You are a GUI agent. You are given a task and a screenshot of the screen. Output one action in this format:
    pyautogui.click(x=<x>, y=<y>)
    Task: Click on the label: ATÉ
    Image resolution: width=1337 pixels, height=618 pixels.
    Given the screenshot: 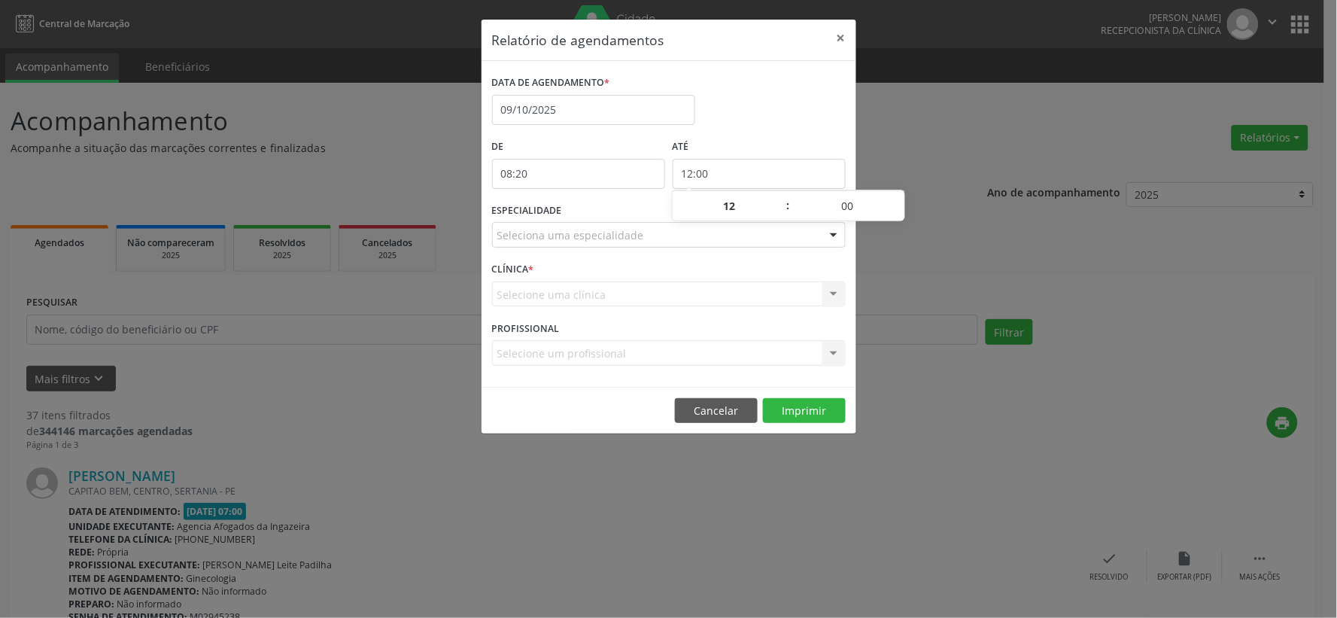 What is the action you would take?
    pyautogui.click(x=759, y=147)
    